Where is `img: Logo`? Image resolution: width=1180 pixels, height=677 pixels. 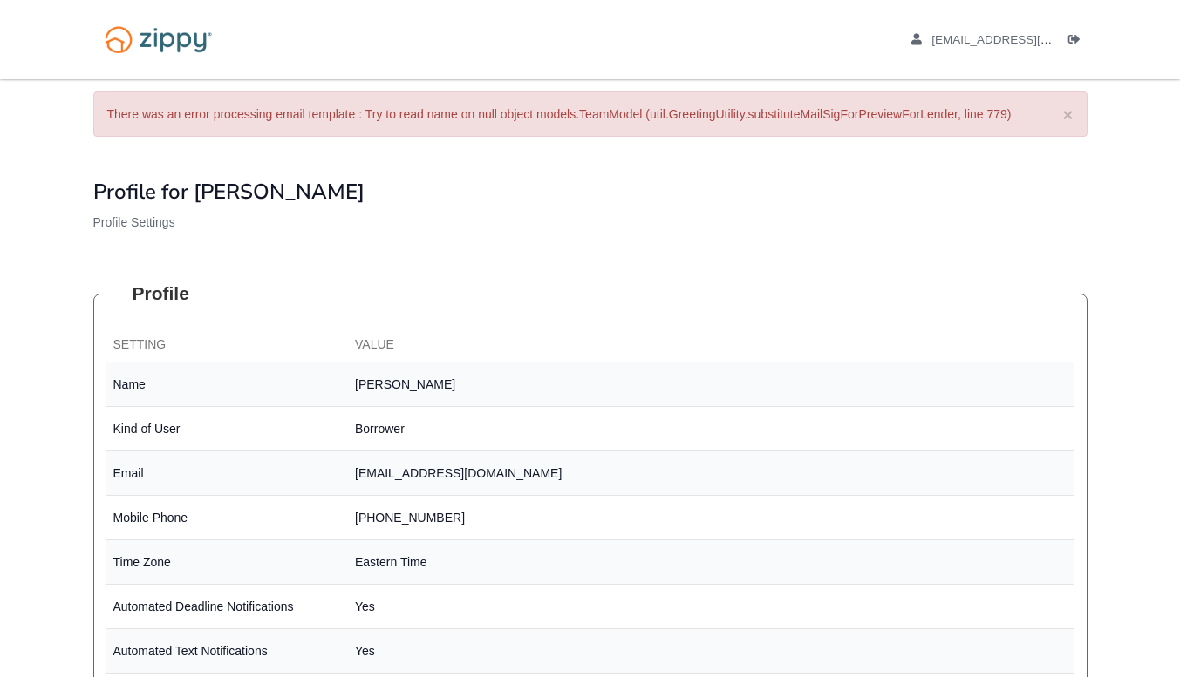
img: Logo is located at coordinates (158, 39).